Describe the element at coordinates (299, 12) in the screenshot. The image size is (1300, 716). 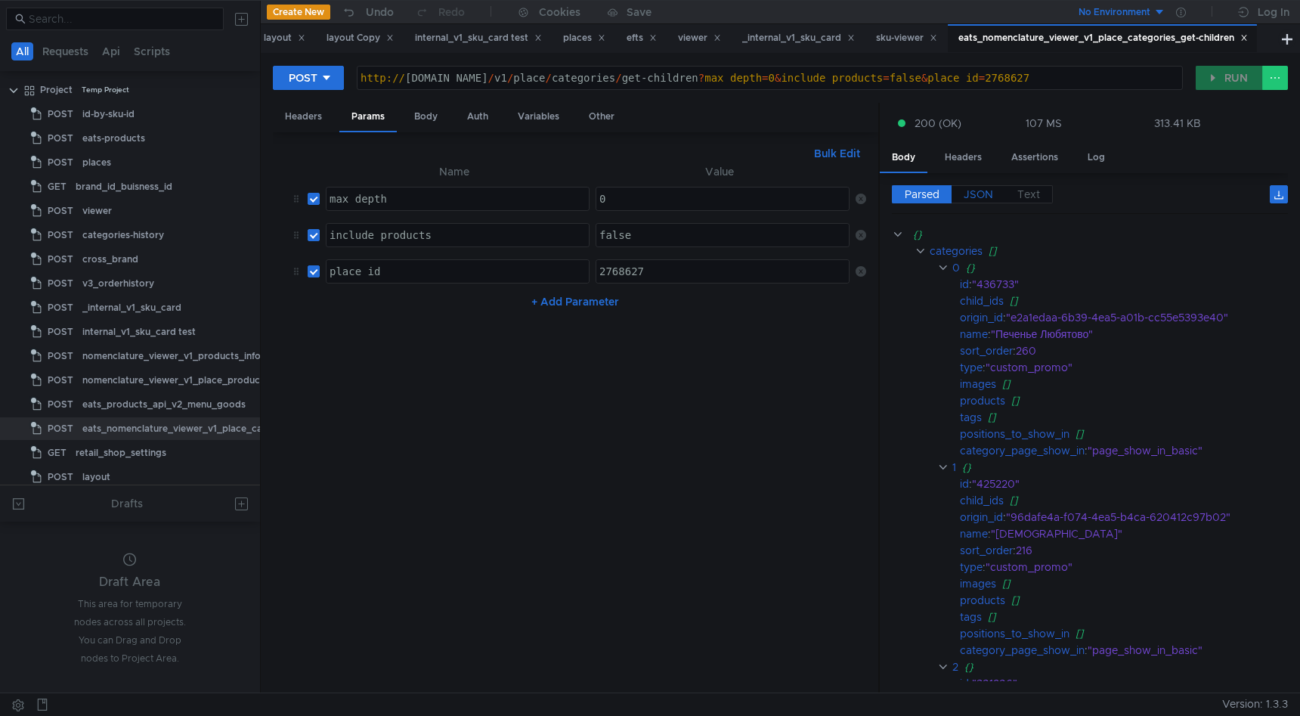
I see `button: Create New` at that location.